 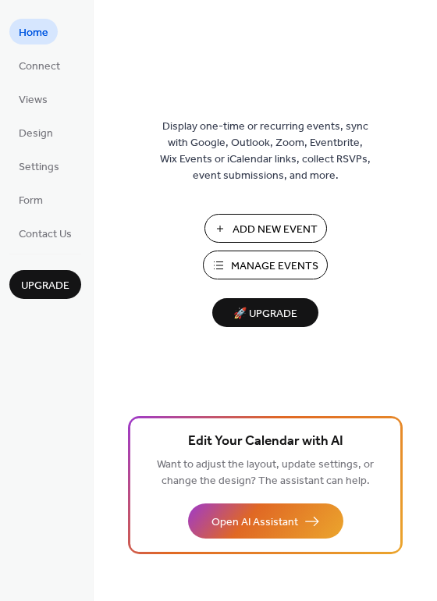 What do you see at coordinates (265, 442) in the screenshot?
I see `span: Edit Your Calendar with AI` at bounding box center [265, 442].